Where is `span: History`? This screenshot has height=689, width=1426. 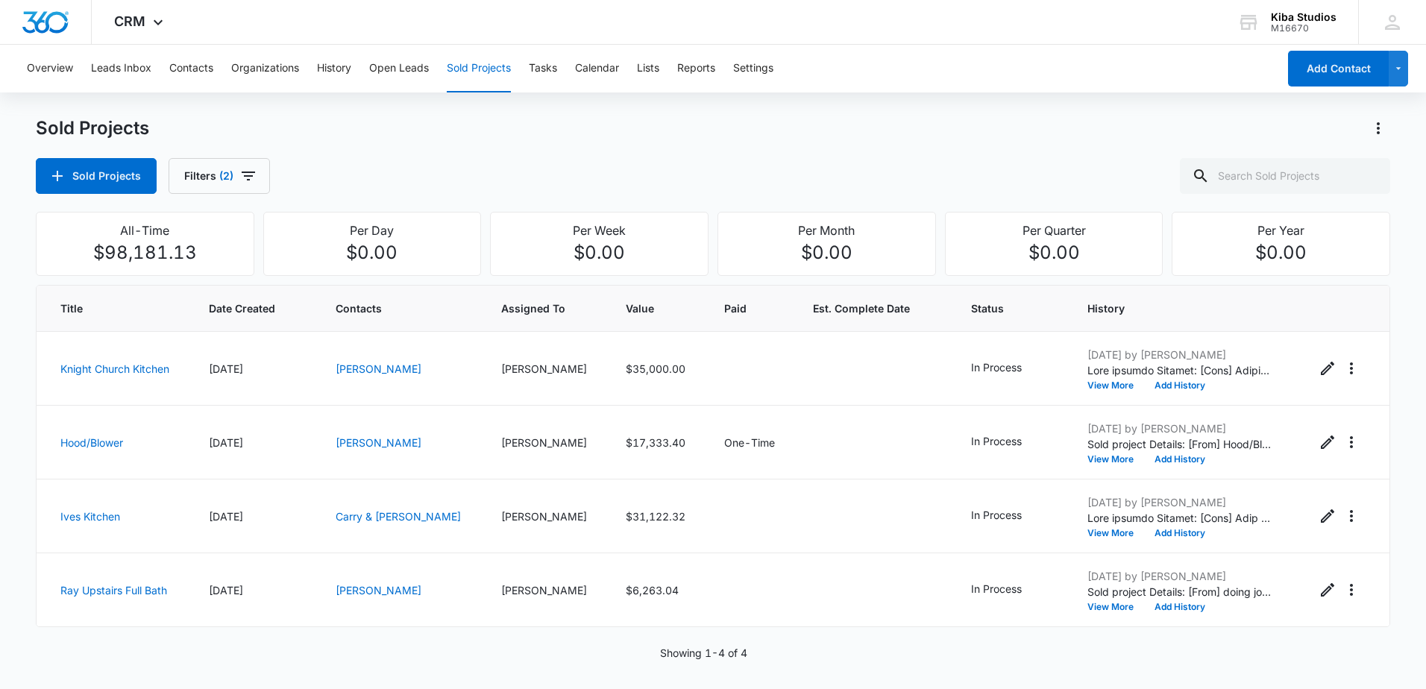
span: History is located at coordinates (1183, 308).